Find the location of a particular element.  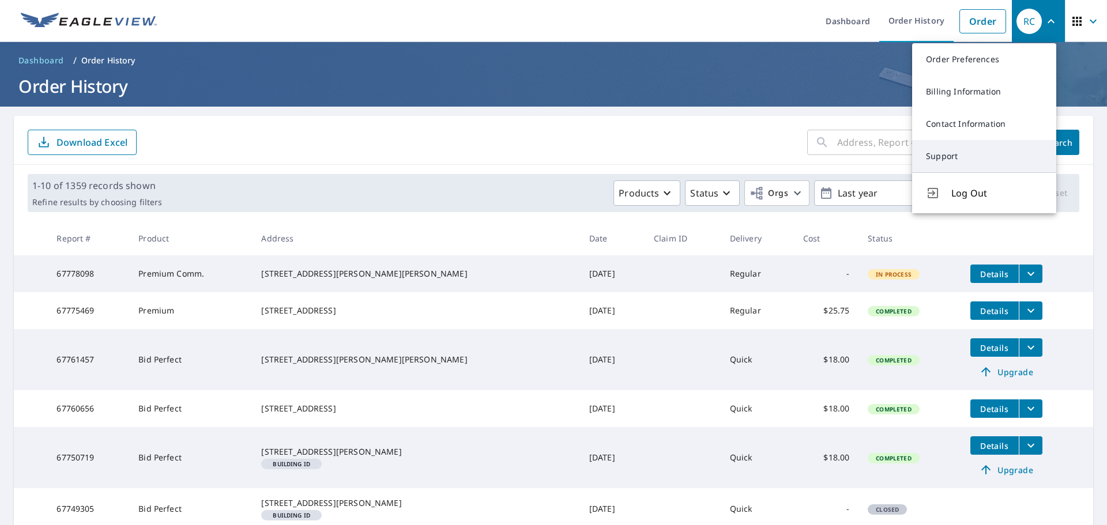

button: detailsBtn-67775469 is located at coordinates (995, 311).